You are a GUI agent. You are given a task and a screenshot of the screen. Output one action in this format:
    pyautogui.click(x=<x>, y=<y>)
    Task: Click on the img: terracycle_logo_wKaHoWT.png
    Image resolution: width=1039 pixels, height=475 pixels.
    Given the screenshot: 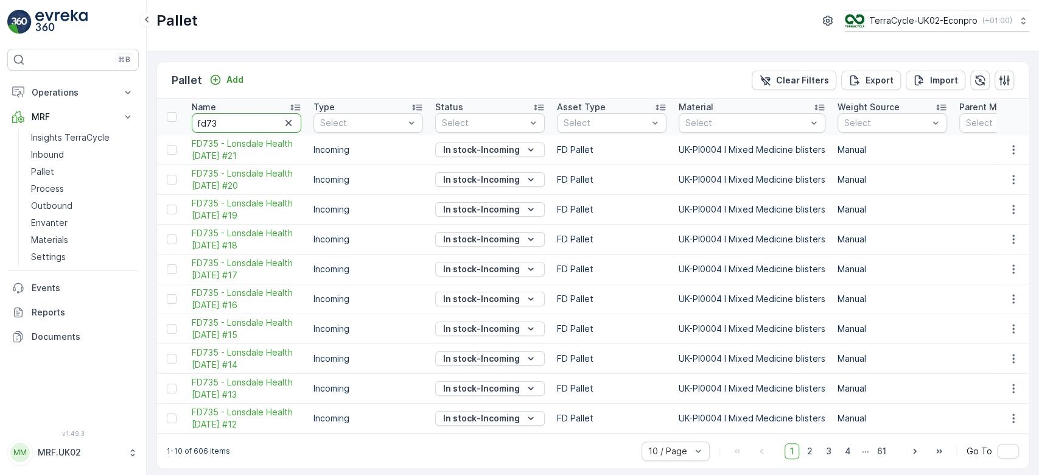 What is the action you would take?
    pyautogui.click(x=855, y=21)
    